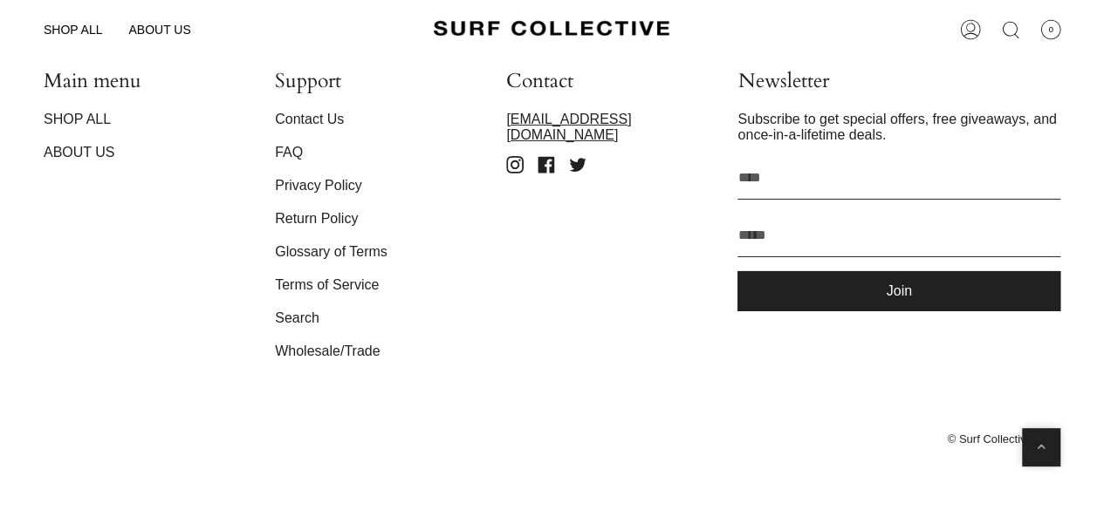 This screenshot has height=510, width=1104. Describe the element at coordinates (326, 284) in the screenshot. I see `a: Terms of Service` at that location.